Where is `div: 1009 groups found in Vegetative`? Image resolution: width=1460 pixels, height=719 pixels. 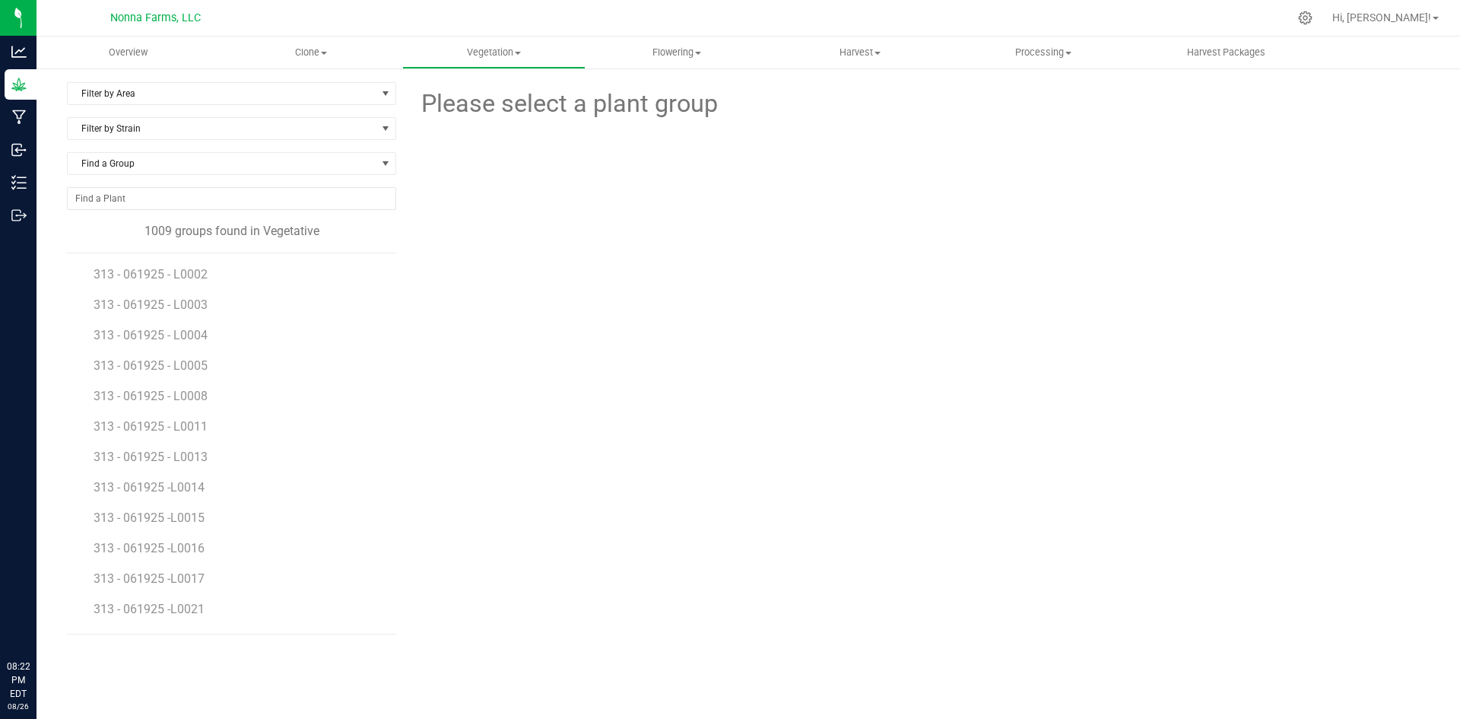 div: 1009 groups found in Vegetative is located at coordinates (231, 231).